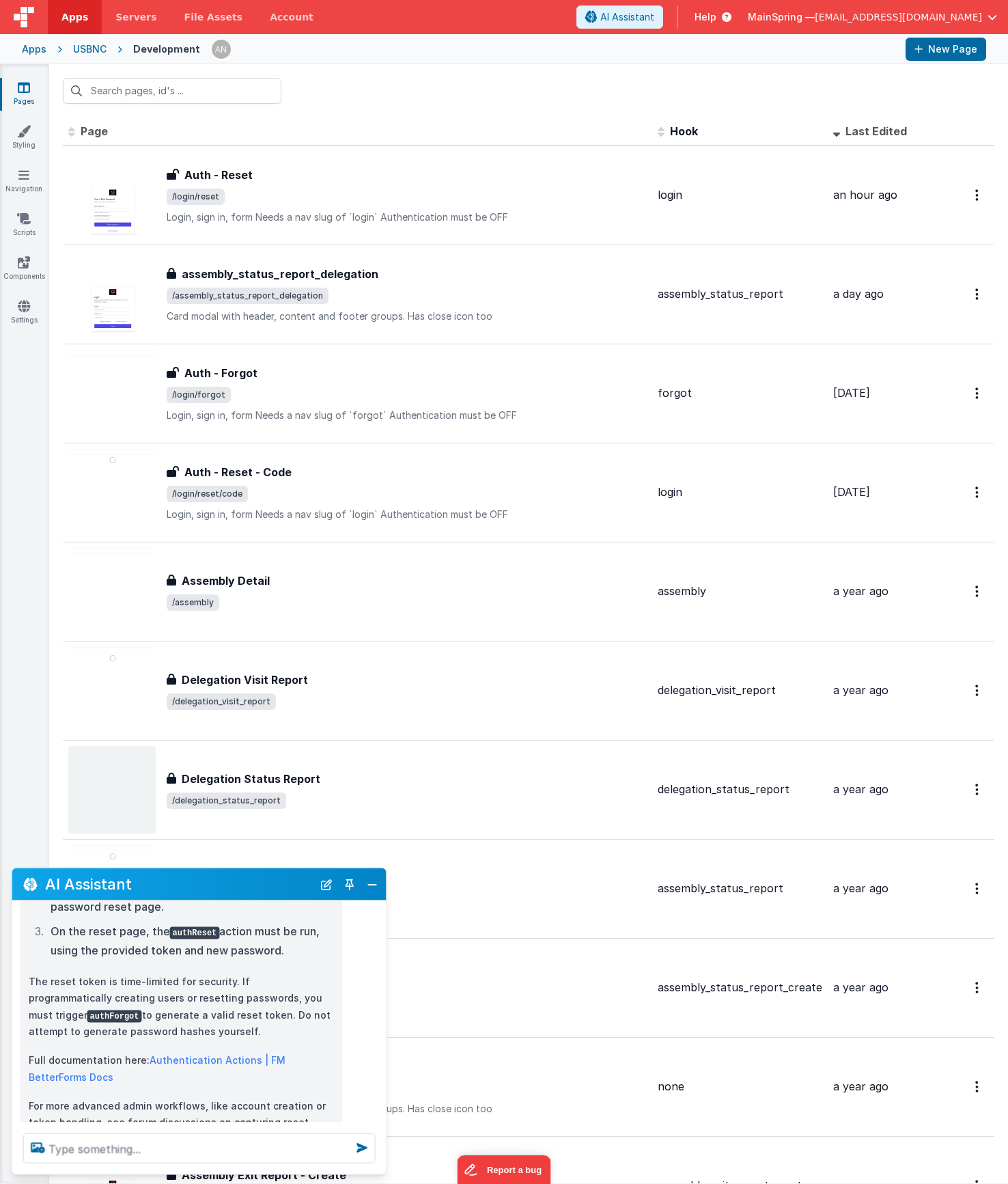 This screenshot has height=1184, width=1008. I want to click on span: /assembly_status_report_delegation, so click(247, 295).